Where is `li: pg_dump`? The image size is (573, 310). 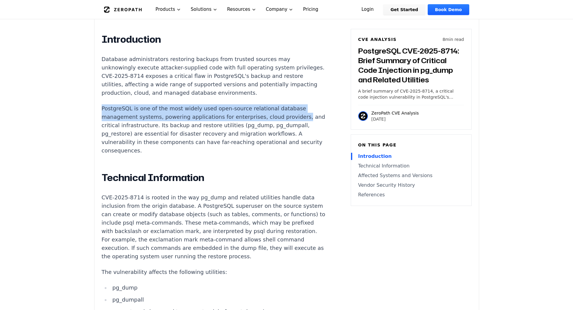
li: pg_dump is located at coordinates (218, 288).